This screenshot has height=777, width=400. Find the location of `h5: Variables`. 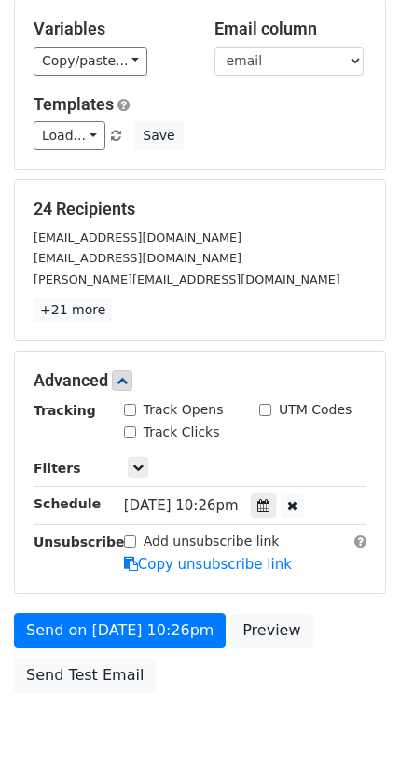

h5: Variables is located at coordinates (110, 29).